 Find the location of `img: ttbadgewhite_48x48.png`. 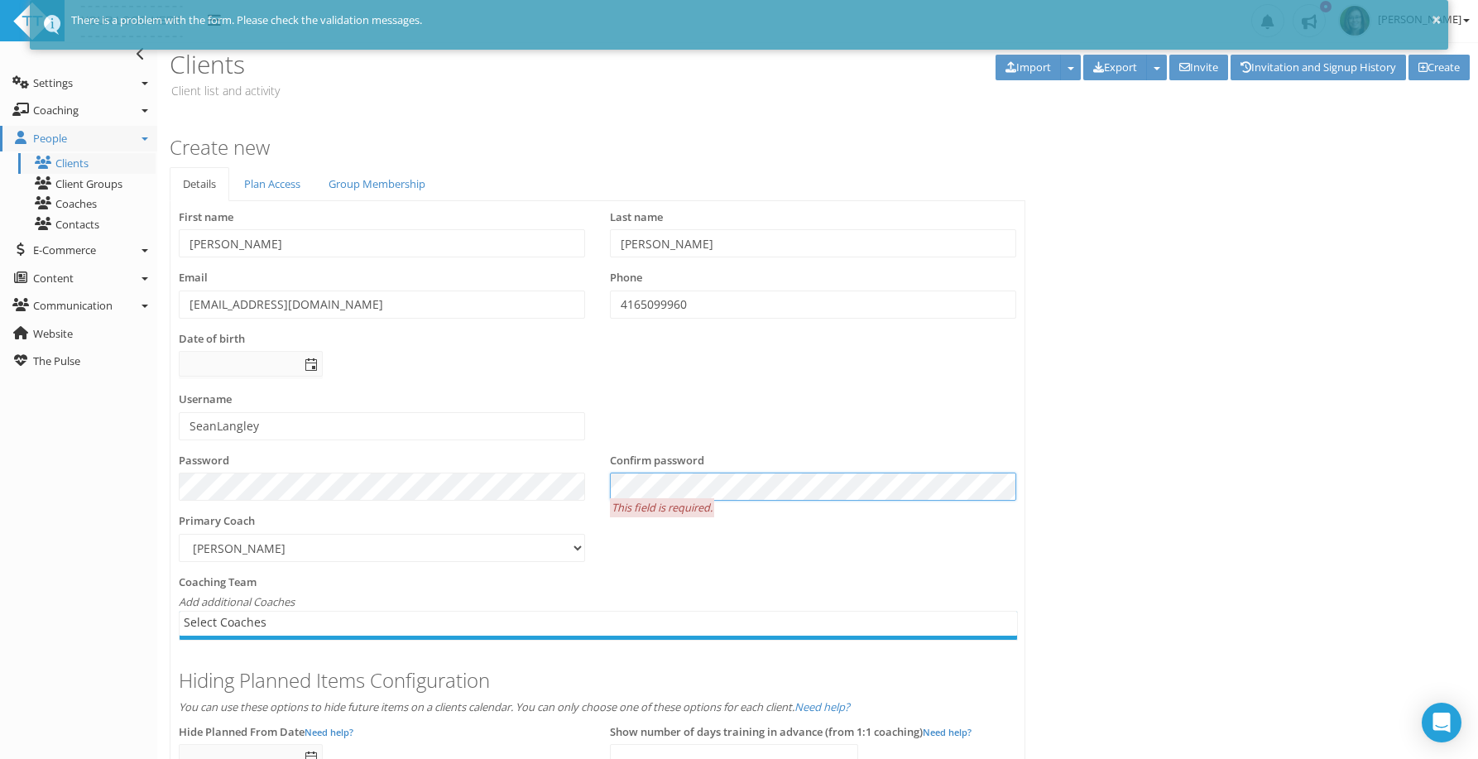

img: ttbadgewhite_48x48.png is located at coordinates (32, 22).